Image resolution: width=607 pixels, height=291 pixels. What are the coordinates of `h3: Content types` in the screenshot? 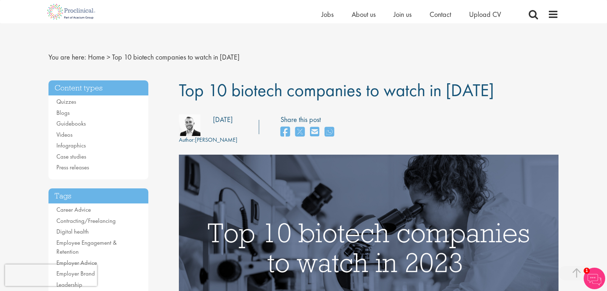 It's located at (98, 88).